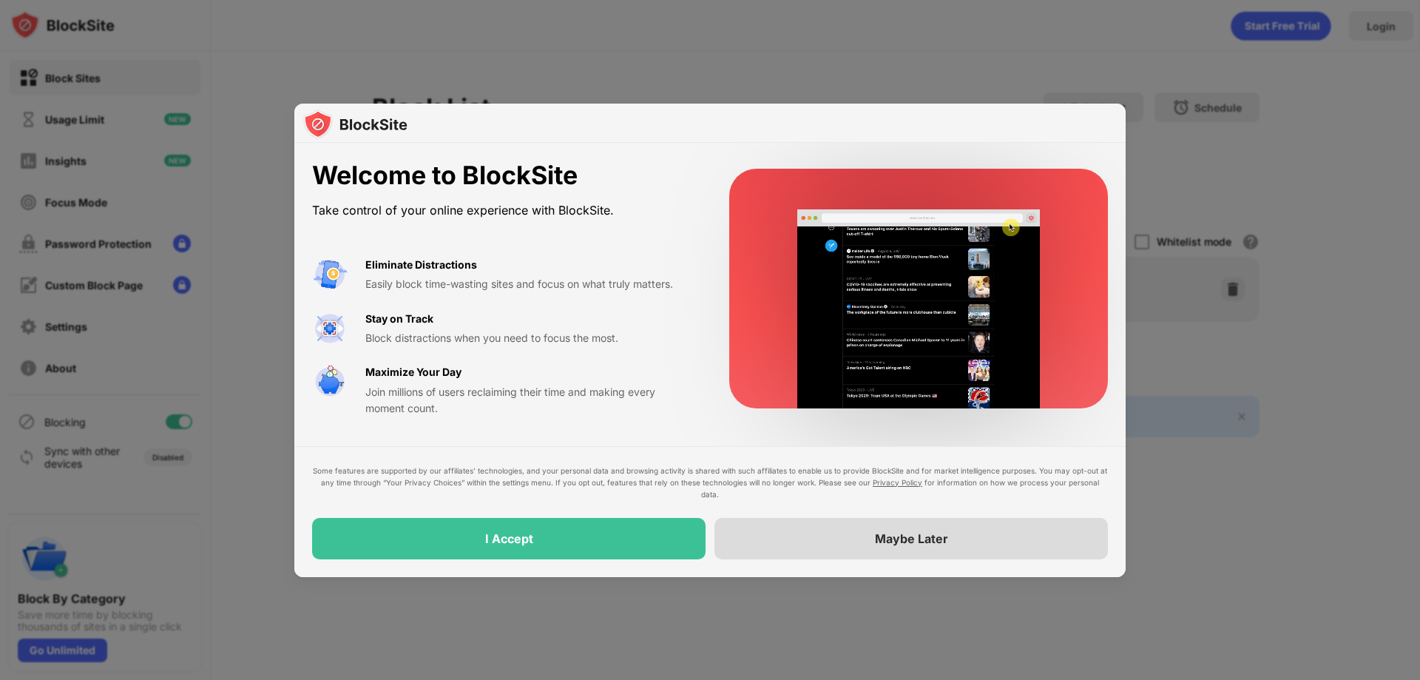  What do you see at coordinates (529, 400) in the screenshot?
I see `div: Join millions of users reclaiming their time and making every moment count.` at bounding box center [529, 400].